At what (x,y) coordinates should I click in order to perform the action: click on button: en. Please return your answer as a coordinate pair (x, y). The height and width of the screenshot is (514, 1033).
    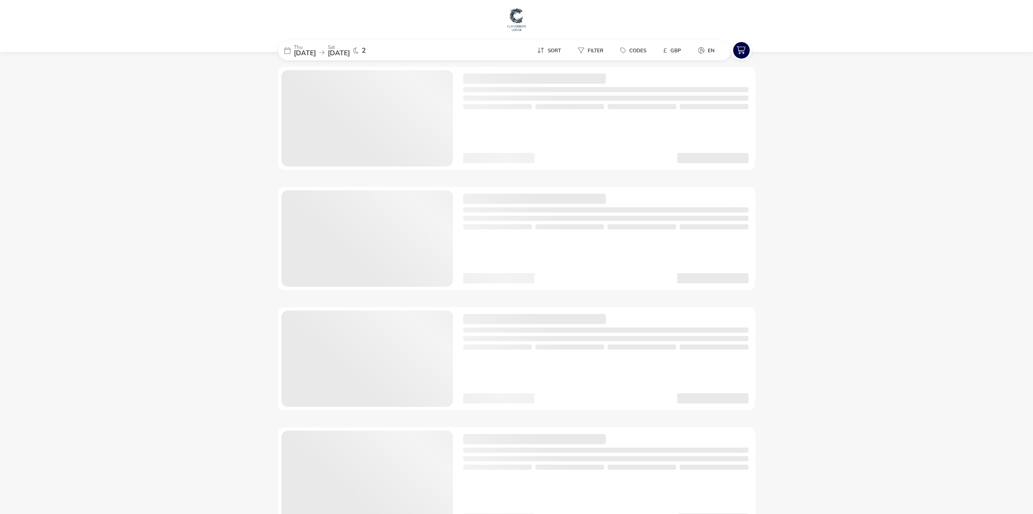
    Looking at the image, I should click on (707, 50).